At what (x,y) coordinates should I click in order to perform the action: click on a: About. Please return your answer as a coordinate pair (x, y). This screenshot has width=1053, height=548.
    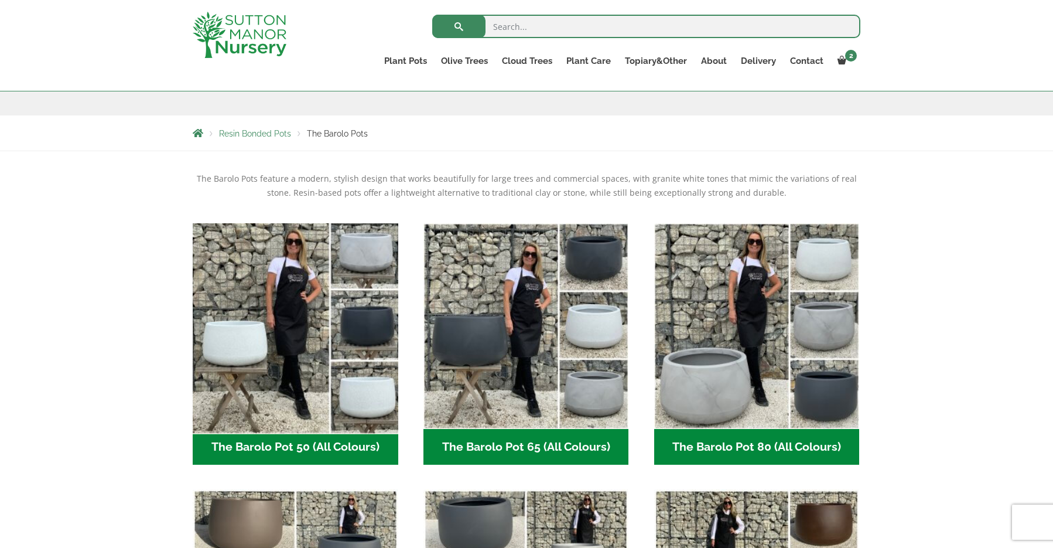
    Looking at the image, I should click on (714, 61).